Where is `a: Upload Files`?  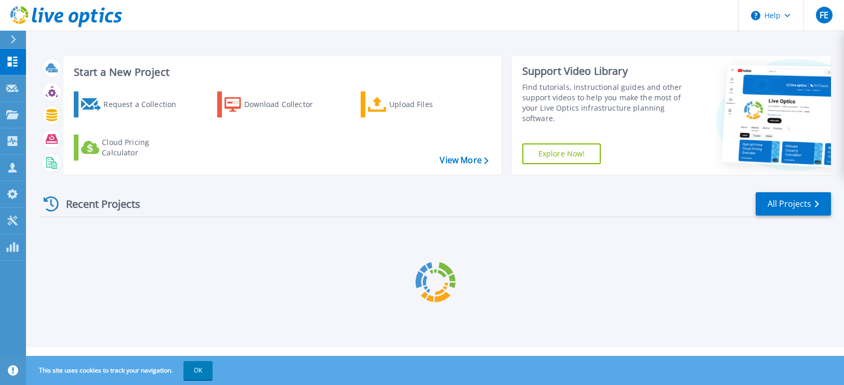
a: Upload Files is located at coordinates (418, 104).